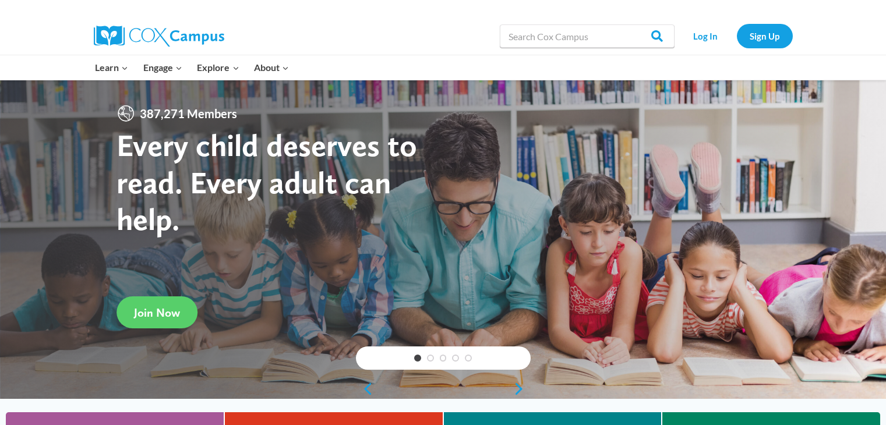 The image size is (886, 425). Describe the element at coordinates (111, 68) in the screenshot. I see `span: Learn` at that location.